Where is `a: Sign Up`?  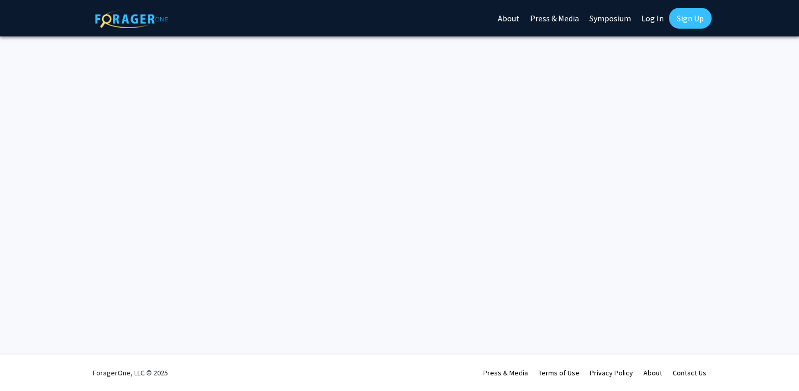 a: Sign Up is located at coordinates (691, 18).